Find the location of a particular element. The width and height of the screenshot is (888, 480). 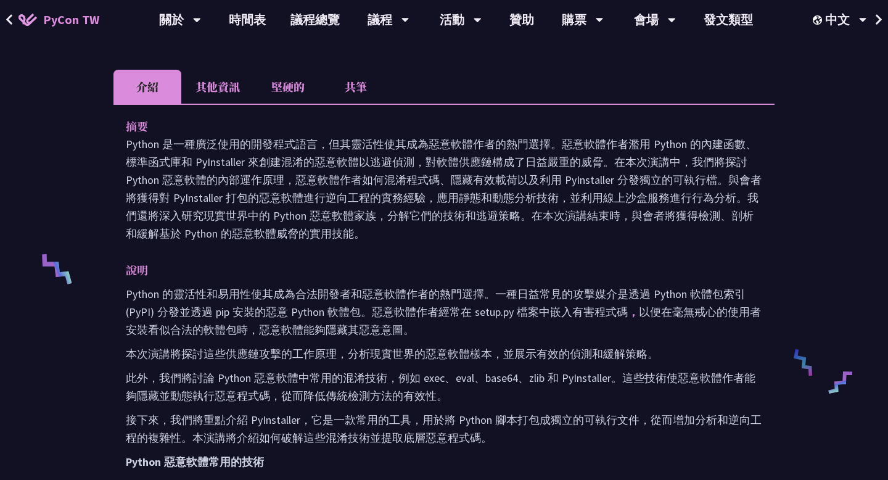

font: 此外，我們將討論 Python 惡意軟體中常用的混淆技術，例如 exec、eval、base64、zlib 和 PyInstaller。這些技術使惡意軟體作者能夠隱藏並動態執行惡意程式碼，從而降... is located at coordinates (440, 386).